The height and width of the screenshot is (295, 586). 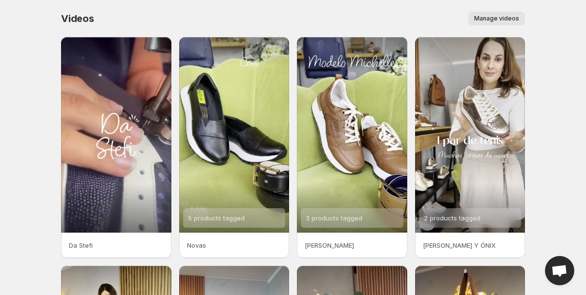 I want to click on span: 2 products tagged, so click(x=452, y=218).